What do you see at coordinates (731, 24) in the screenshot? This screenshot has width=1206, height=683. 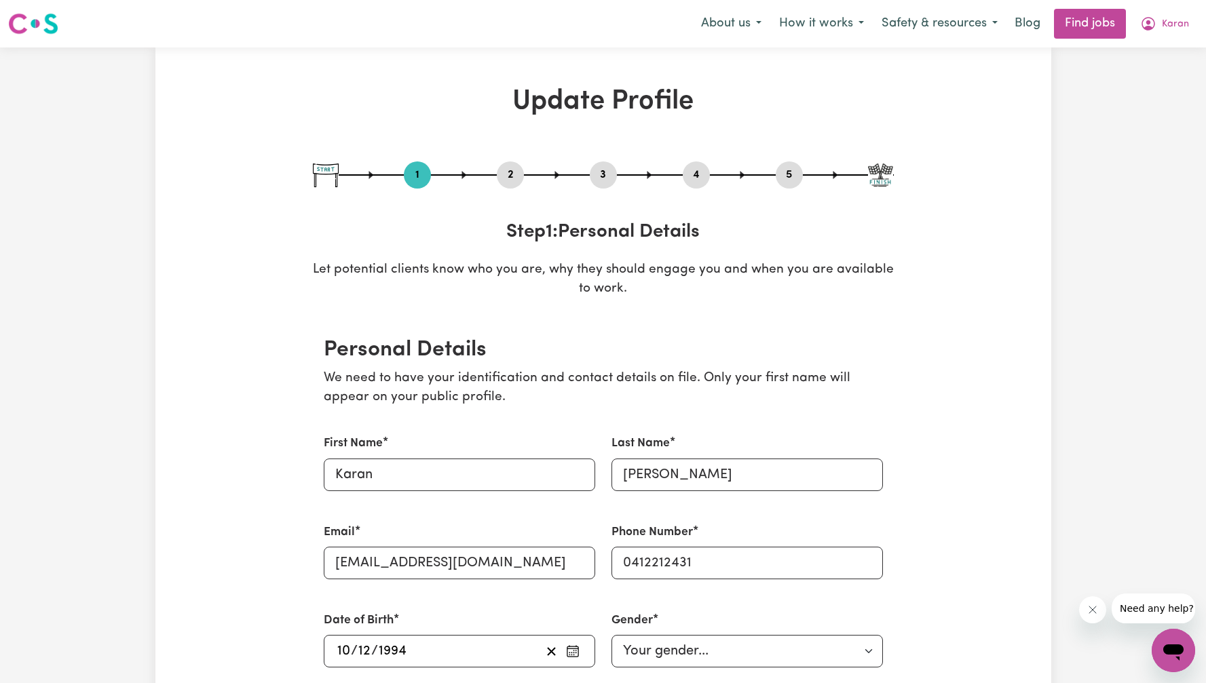 I see `button: About us` at bounding box center [731, 24].